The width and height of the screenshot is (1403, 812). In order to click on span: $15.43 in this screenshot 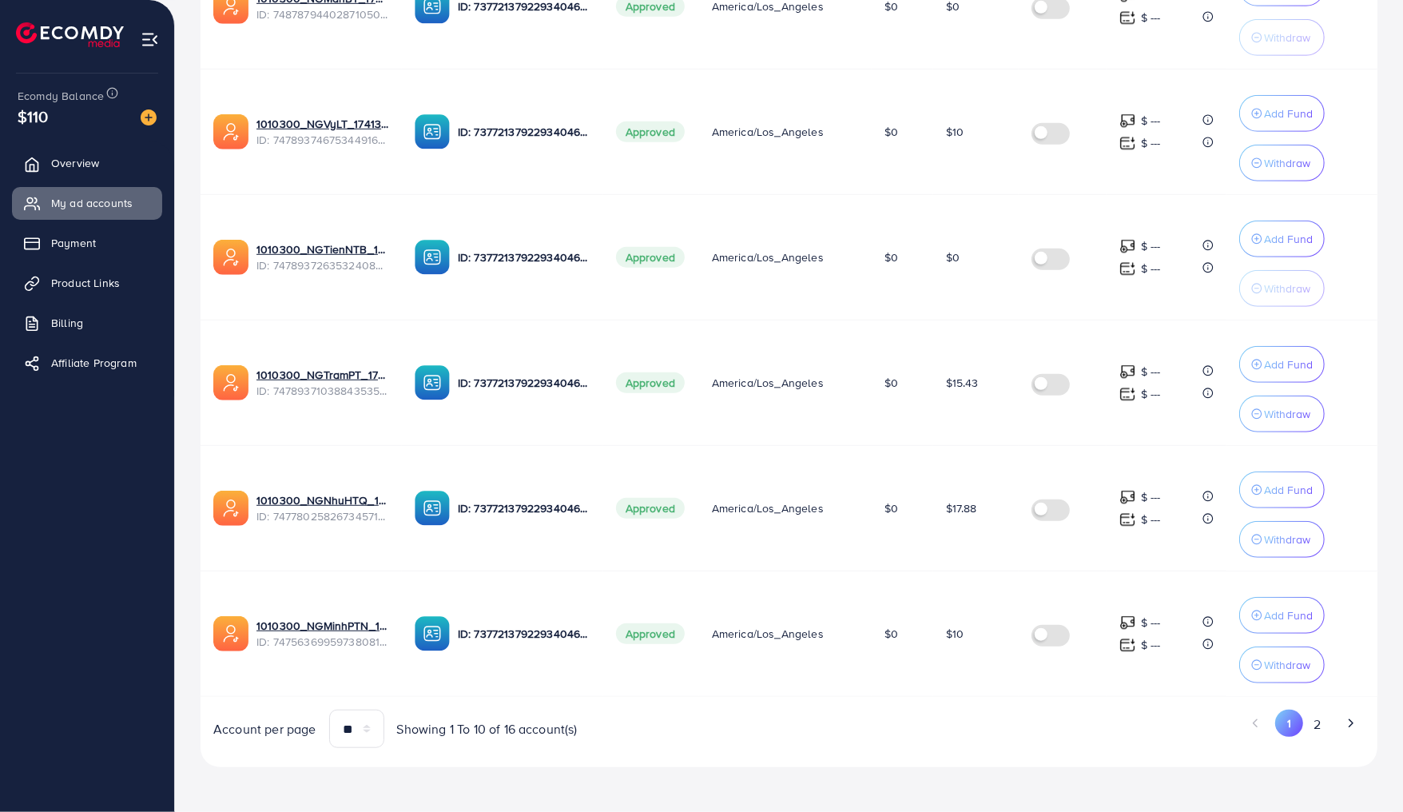, I will do `click(962, 383)`.